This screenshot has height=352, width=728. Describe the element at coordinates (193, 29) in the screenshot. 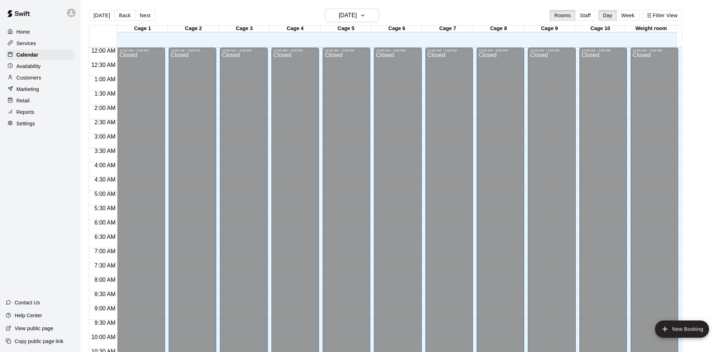

I see `div: Cage 2` at that location.